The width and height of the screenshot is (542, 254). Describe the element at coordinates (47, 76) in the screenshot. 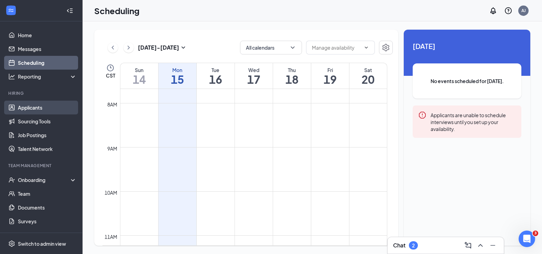

I see `div: Reporting` at that location.